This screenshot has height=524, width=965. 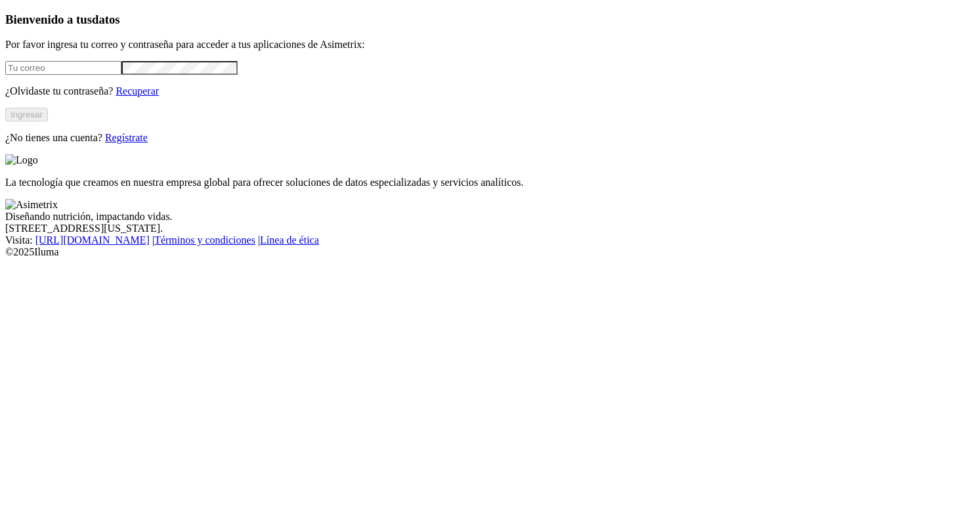 I want to click on span: datos, so click(x=106, y=19).